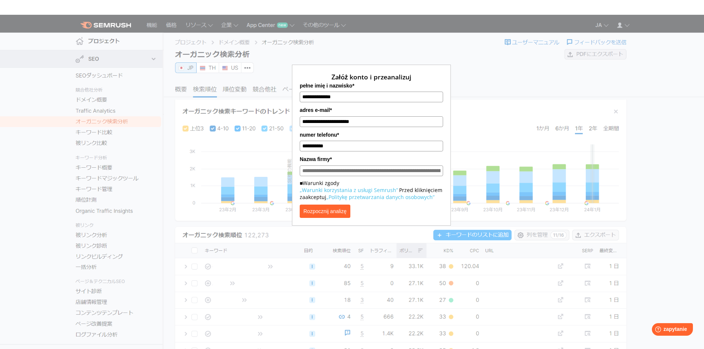 The height and width of the screenshot is (349, 704). I want to click on a: „Politykę przetwarzania danych osobowych”, so click(380, 197).